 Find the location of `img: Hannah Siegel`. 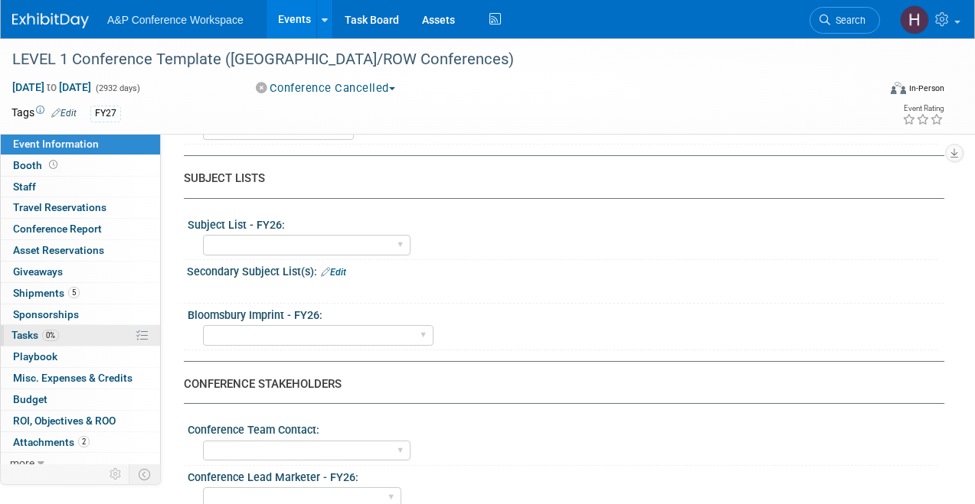

img: Hannah Siegel is located at coordinates (914, 20).